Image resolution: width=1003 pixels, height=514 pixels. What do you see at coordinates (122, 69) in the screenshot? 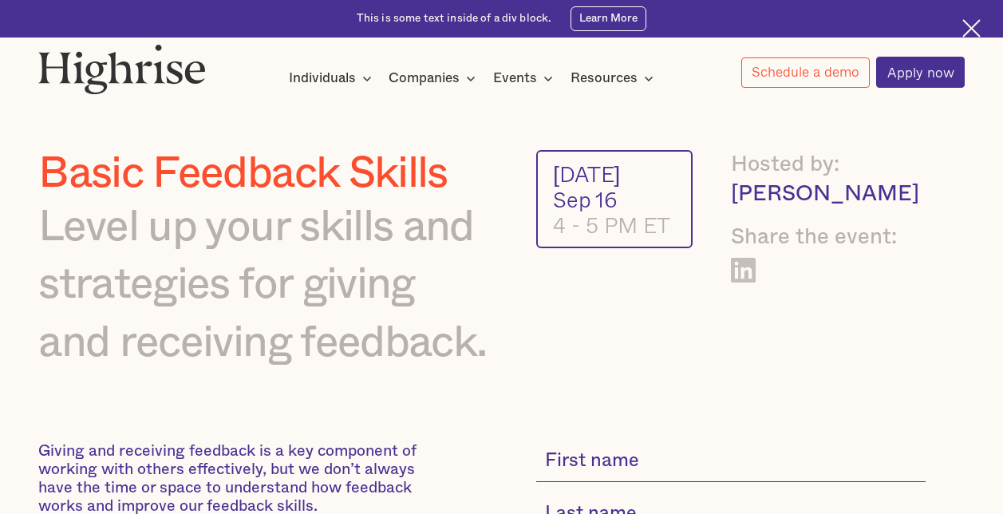
I see `img: Highrise logo` at bounding box center [122, 69].